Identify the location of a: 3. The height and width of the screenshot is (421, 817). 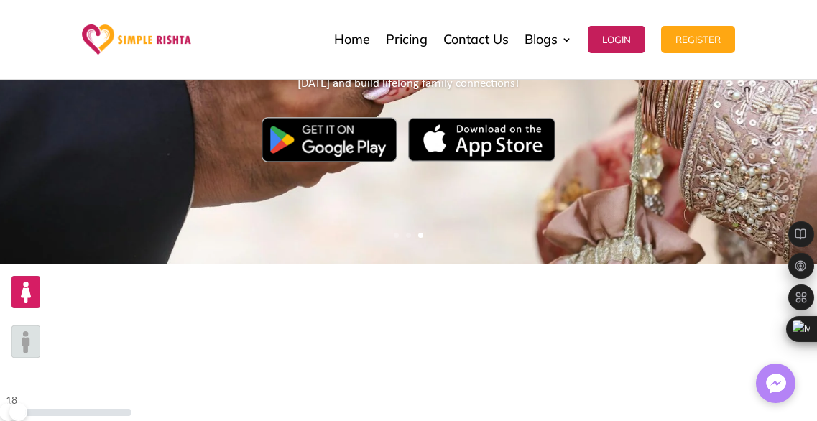
(420, 235).